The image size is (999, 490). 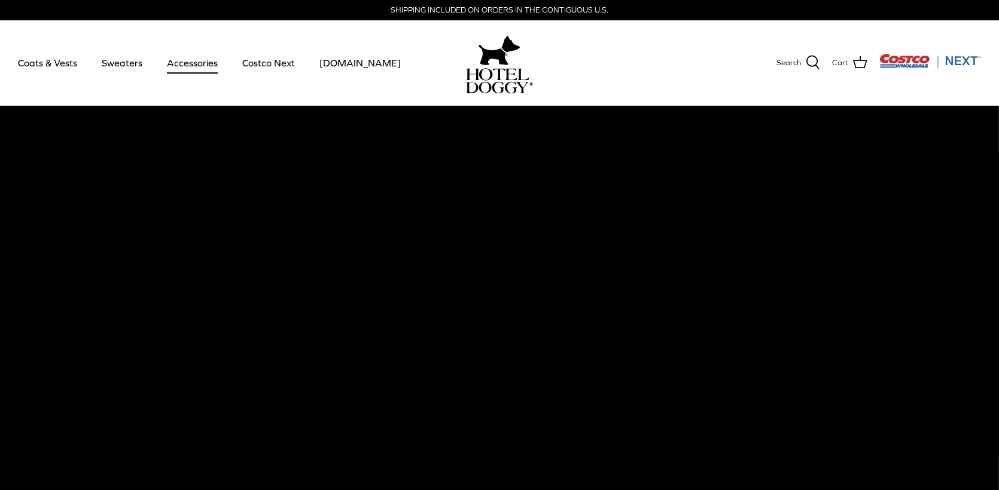 I want to click on a: Sweaters, so click(x=122, y=63).